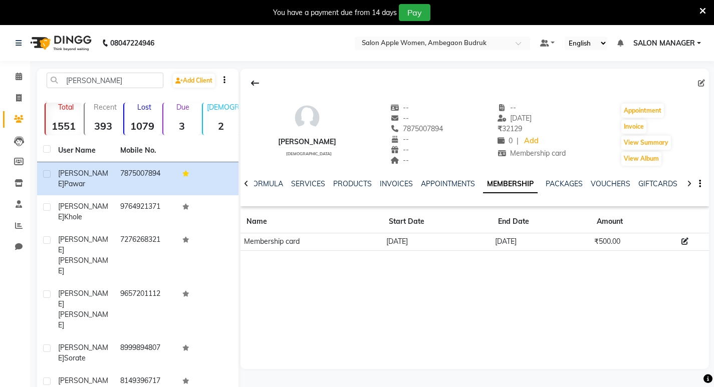 This screenshot has width=714, height=387. Describe the element at coordinates (75, 184) in the screenshot. I see `span: Pawar` at that location.